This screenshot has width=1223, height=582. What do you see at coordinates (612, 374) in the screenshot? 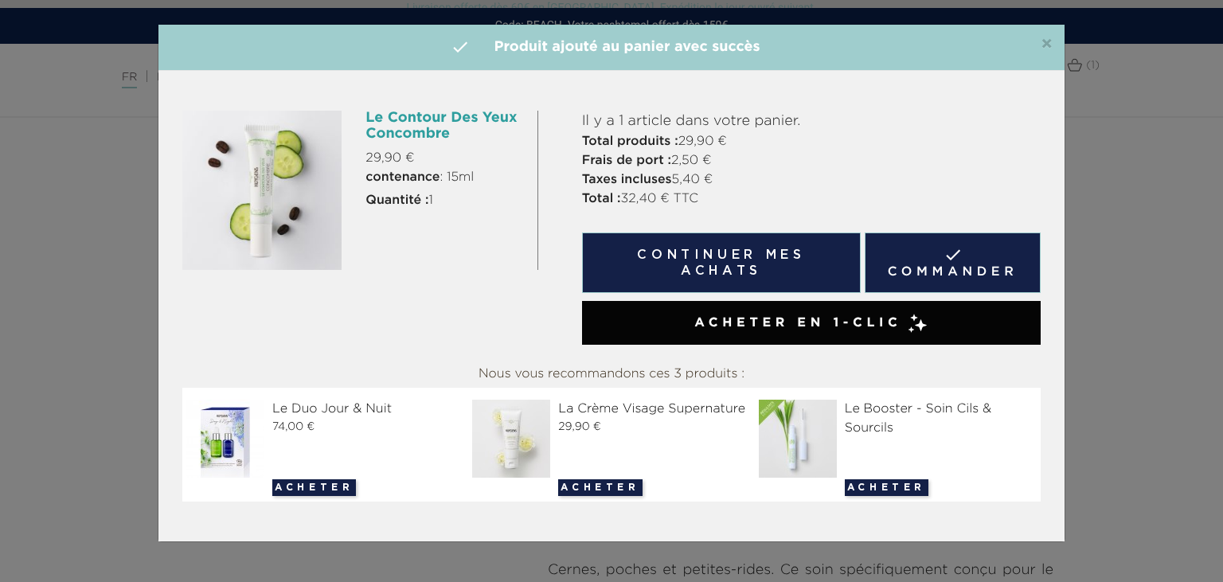
I see `div: Nous vous recommandons ces 3 produits :` at bounding box center [612, 374].